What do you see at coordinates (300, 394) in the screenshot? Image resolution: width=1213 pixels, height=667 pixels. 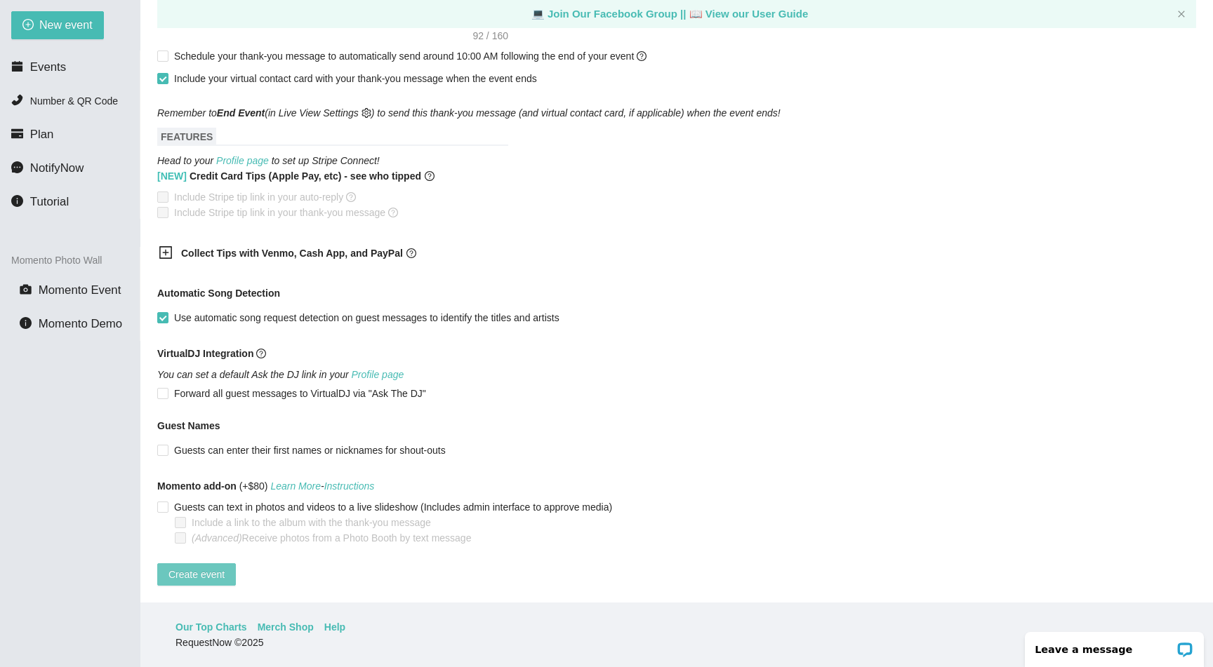 I see `span: Forward all guest messages to VirtualDJ via "Ask The DJ"` at bounding box center [300, 394].